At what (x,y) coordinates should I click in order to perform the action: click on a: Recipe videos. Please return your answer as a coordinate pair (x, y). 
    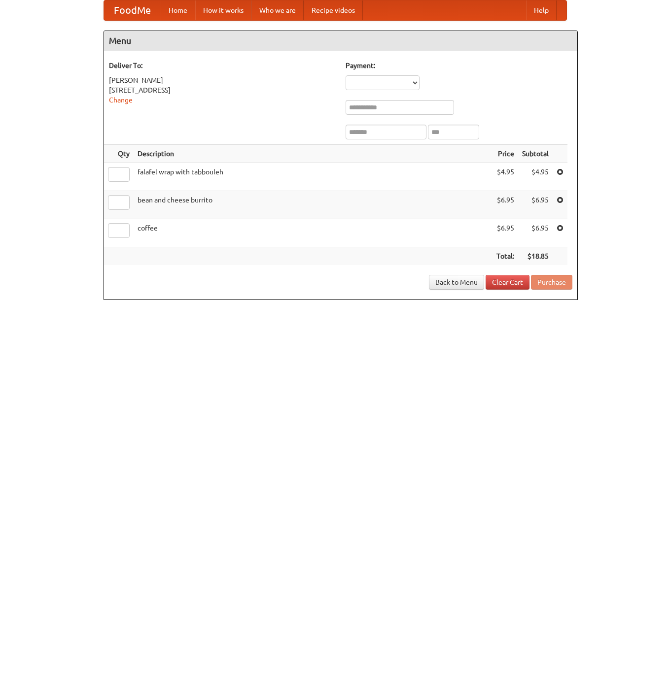
    Looking at the image, I should click on (333, 10).